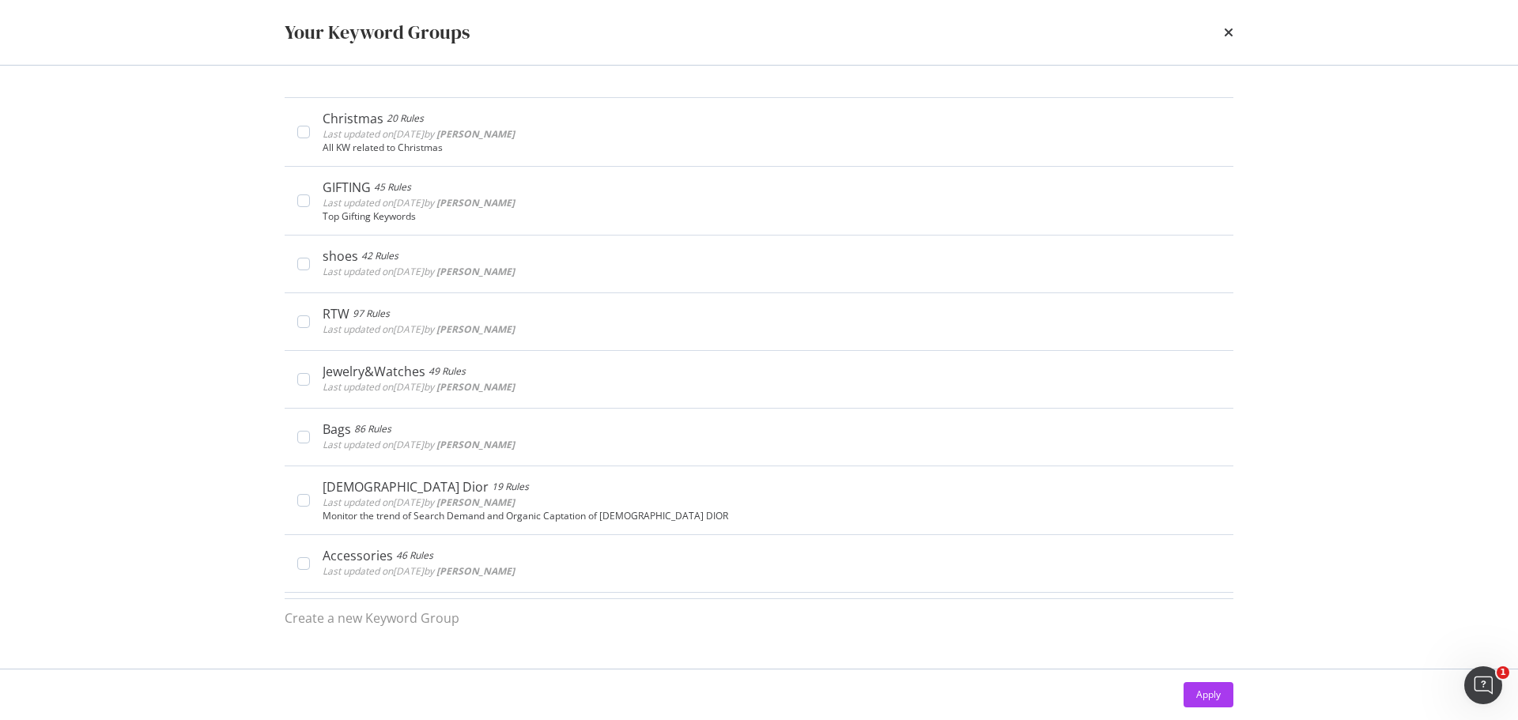  I want to click on div: 97 Rules, so click(371, 314).